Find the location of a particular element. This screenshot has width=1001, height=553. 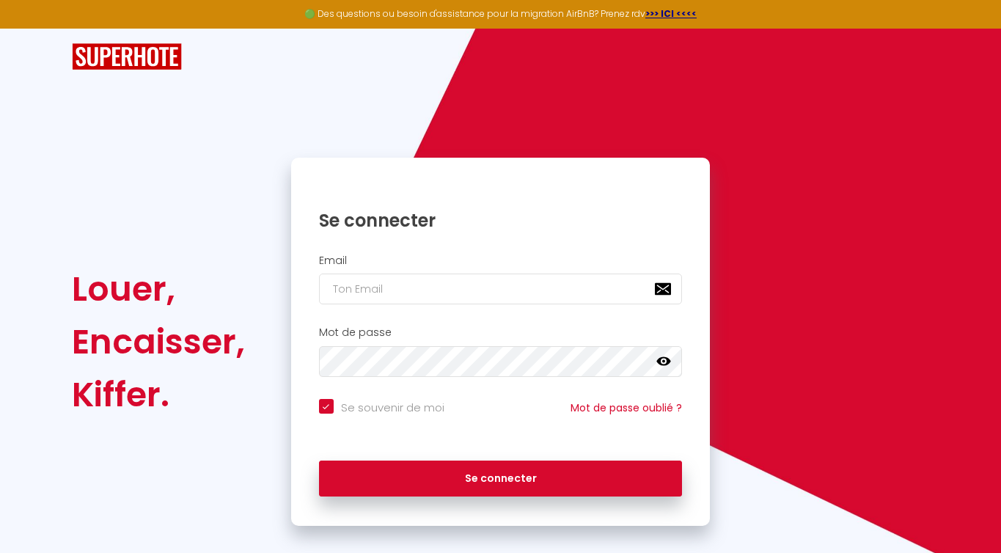

strong: >>> ICI <<<< is located at coordinates (671, 13).